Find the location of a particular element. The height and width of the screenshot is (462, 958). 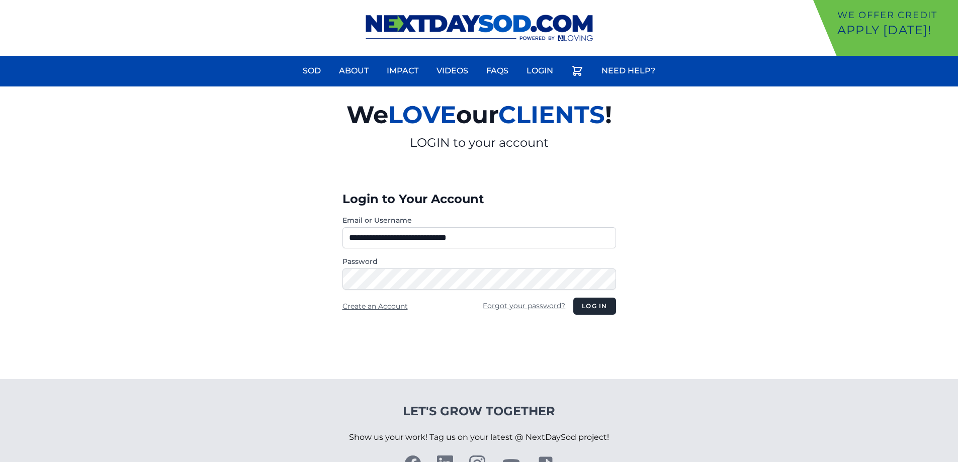

p: We offer Credit is located at coordinates (896, 15).